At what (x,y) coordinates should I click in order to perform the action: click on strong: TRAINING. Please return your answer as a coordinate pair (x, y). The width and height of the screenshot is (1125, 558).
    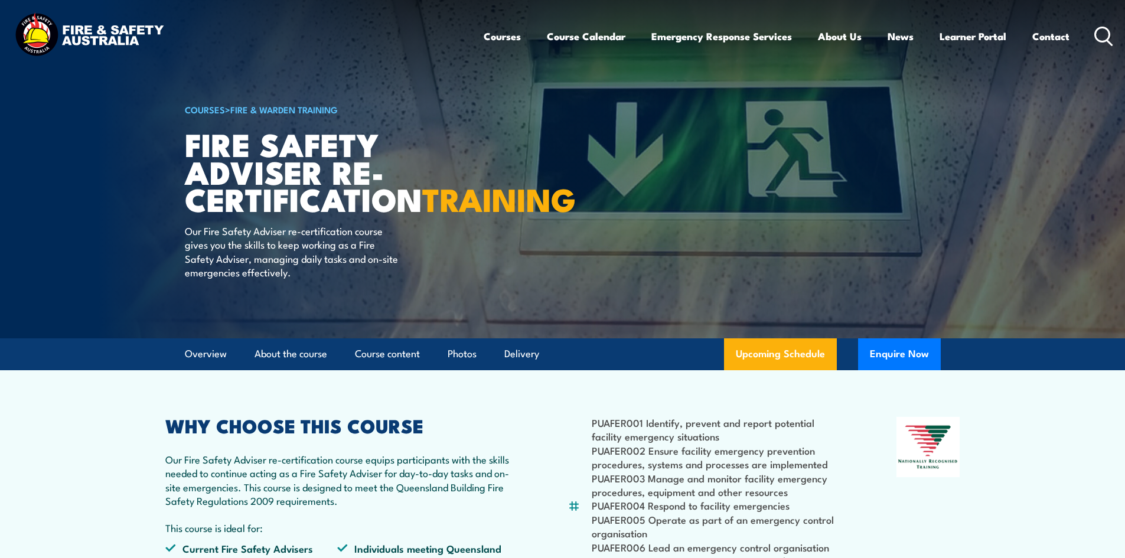
    Looking at the image, I should click on (499, 198).